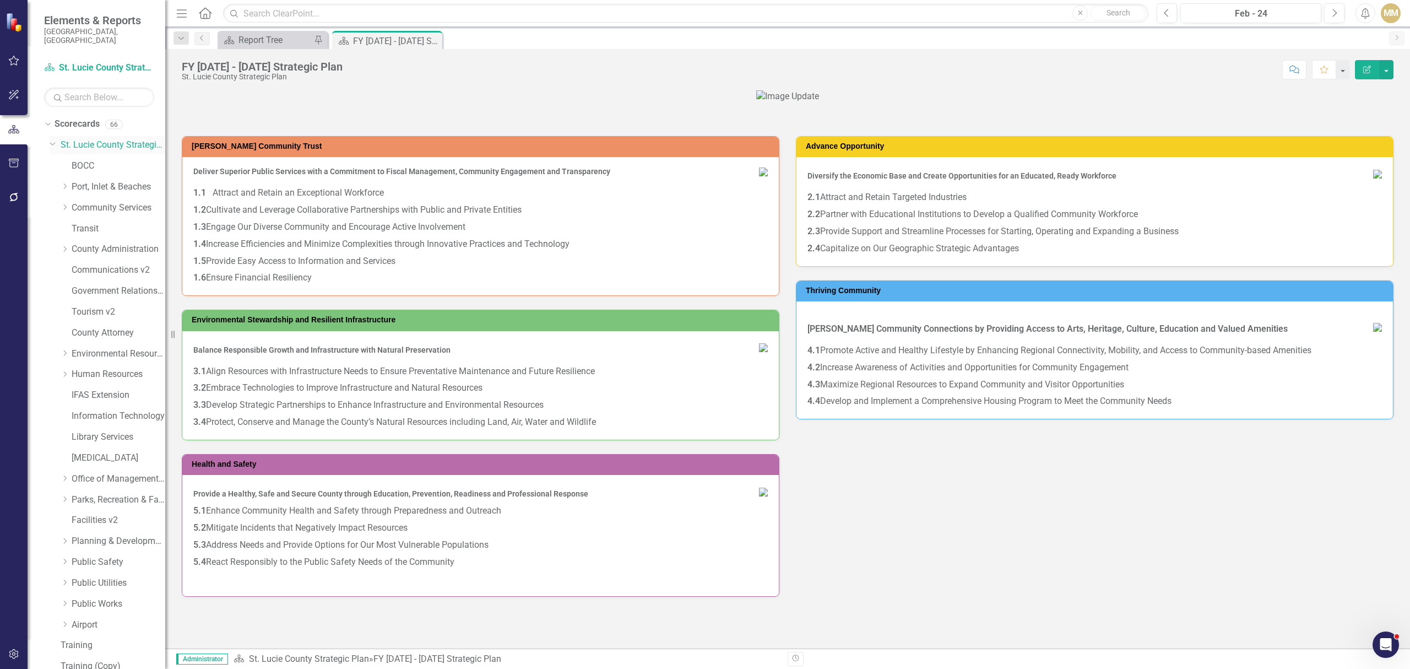 The image size is (1410, 669). What do you see at coordinates (1097, 146) in the screenshot?
I see `h3: Advance Opportunity` at bounding box center [1097, 146].